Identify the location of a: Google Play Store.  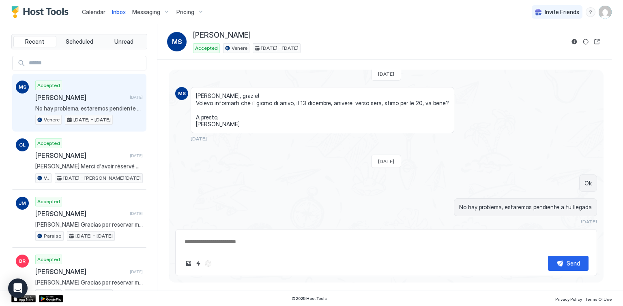
(51, 299).